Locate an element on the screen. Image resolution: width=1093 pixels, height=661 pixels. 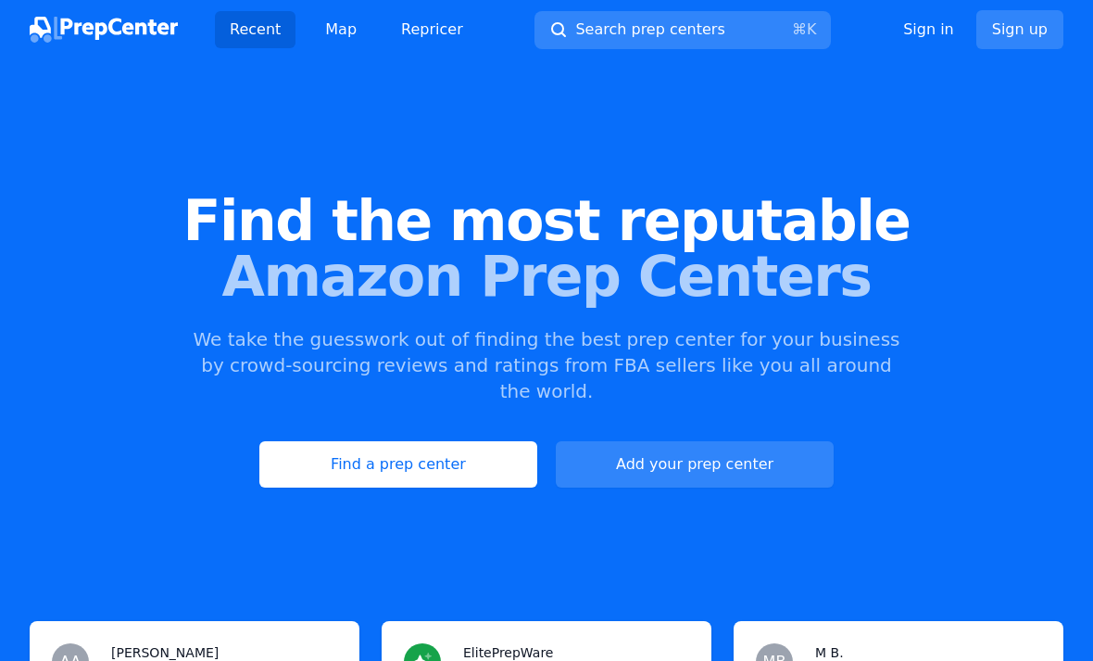
button: Search prep centers⌘K is located at coordinates (683, 30).